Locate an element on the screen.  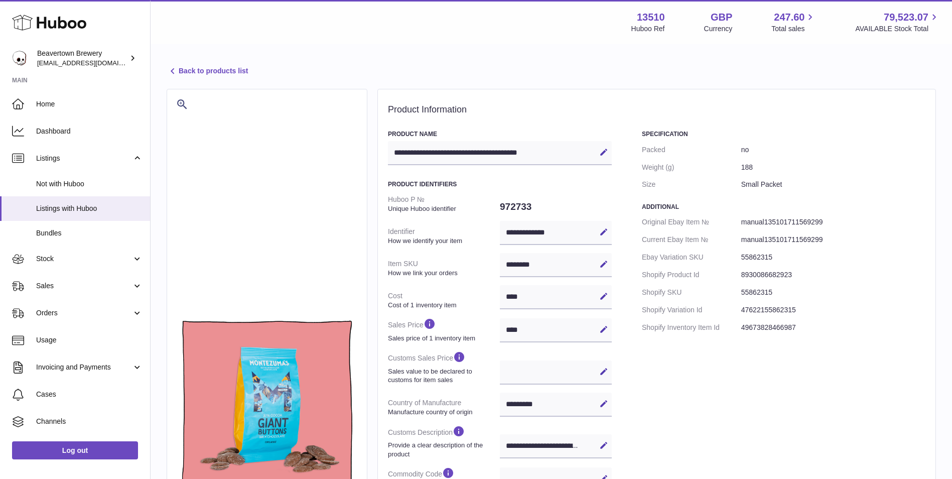
dt: Country of Manufacture is located at coordinates (443, 407).